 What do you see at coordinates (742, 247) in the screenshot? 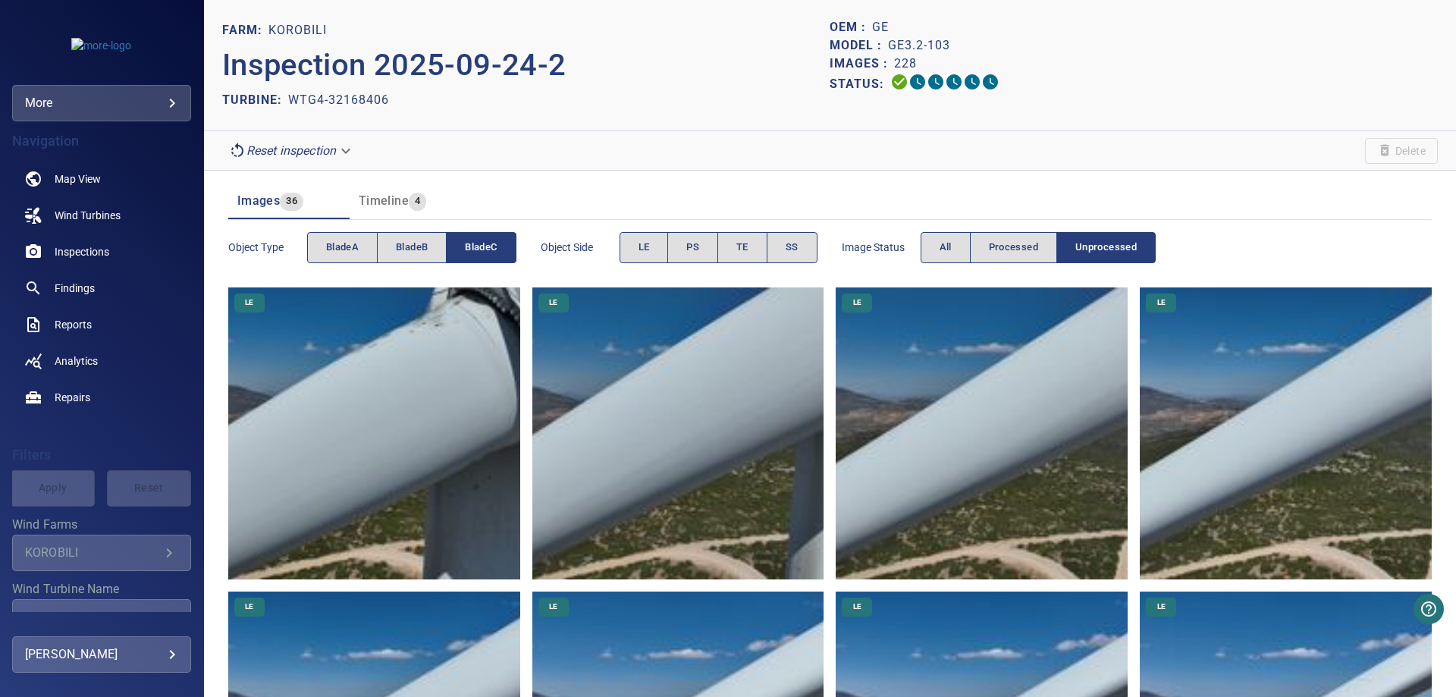
I see `button: TE` at bounding box center [742, 247].